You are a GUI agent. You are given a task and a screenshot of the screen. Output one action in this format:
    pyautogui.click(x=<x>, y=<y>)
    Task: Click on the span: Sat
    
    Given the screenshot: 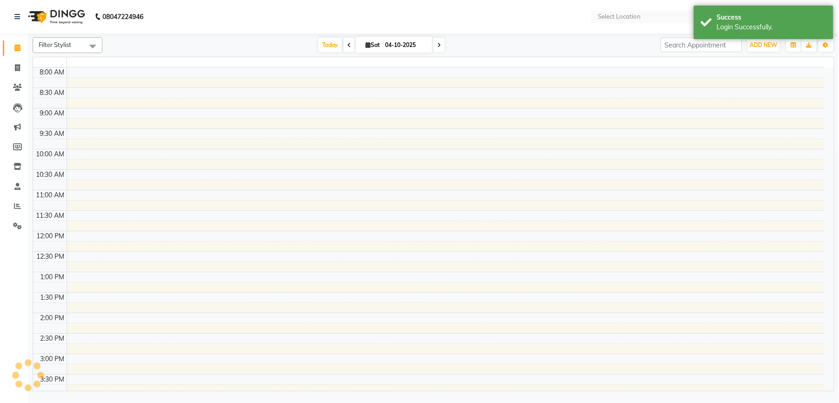 What is the action you would take?
    pyautogui.click(x=373, y=45)
    